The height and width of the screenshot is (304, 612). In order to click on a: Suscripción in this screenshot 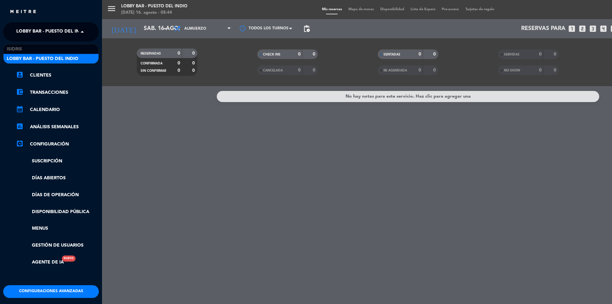, I will do `click(57, 161)`.